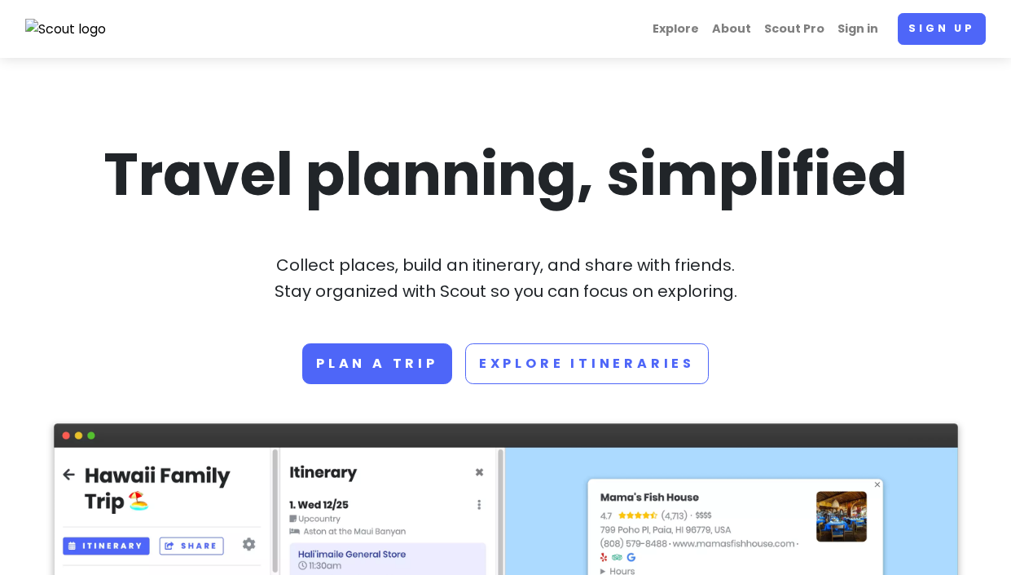  I want to click on img: Scout logo, so click(66, 29).